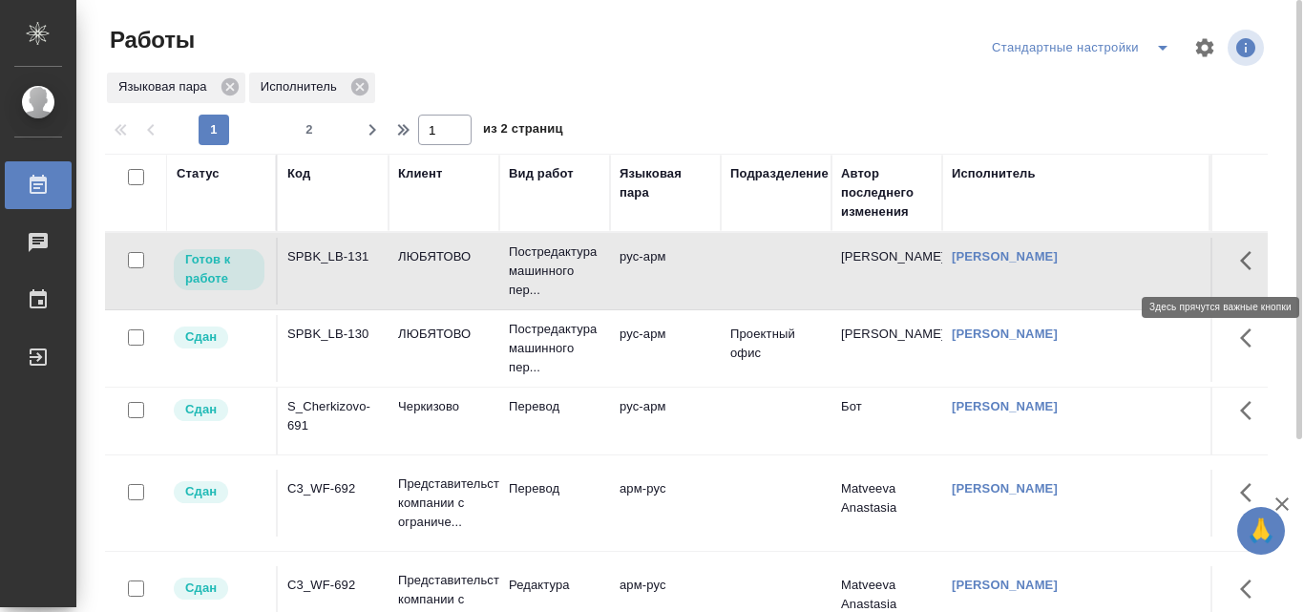 Image resolution: width=1304 pixels, height=612 pixels. Describe the element at coordinates (166, 87) in the screenshot. I see `p: Языковая пара` at that location.